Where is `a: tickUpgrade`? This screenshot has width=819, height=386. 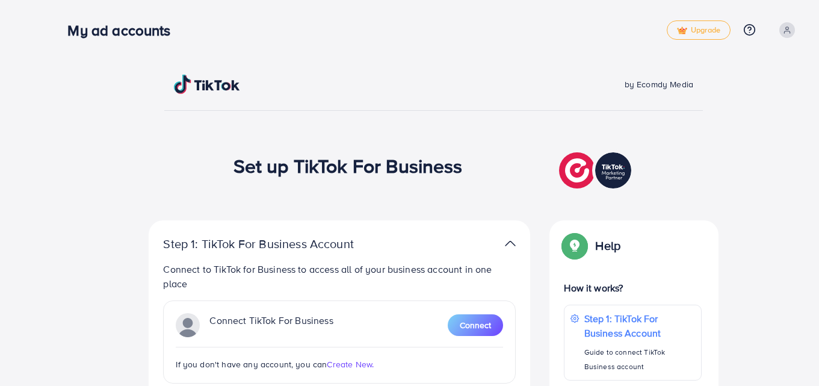
a: tickUpgrade is located at coordinates (699, 30).